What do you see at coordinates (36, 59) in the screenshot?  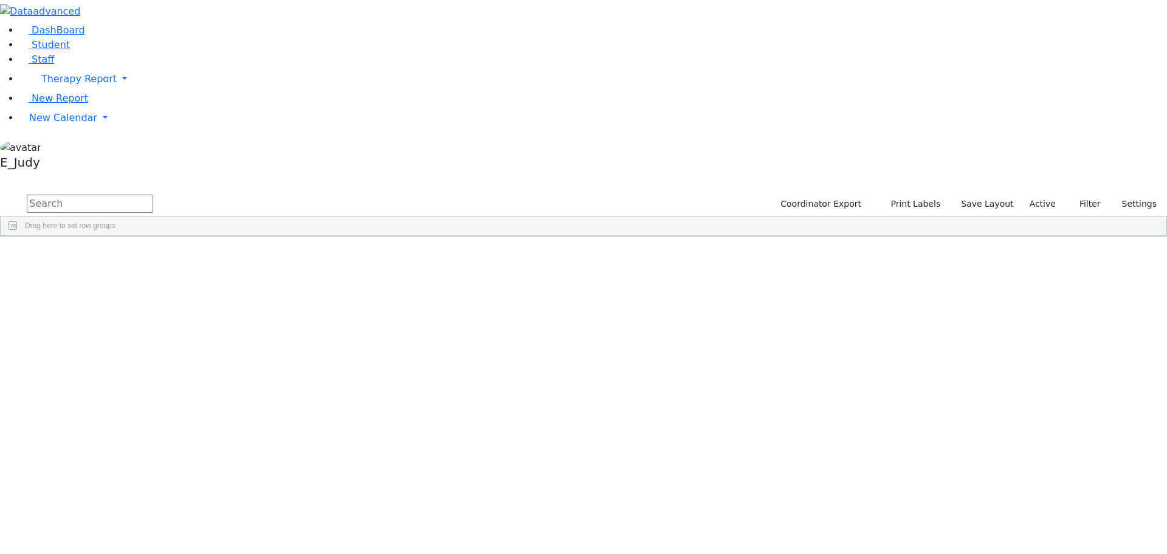 I see `a: Staff` at bounding box center [36, 59].